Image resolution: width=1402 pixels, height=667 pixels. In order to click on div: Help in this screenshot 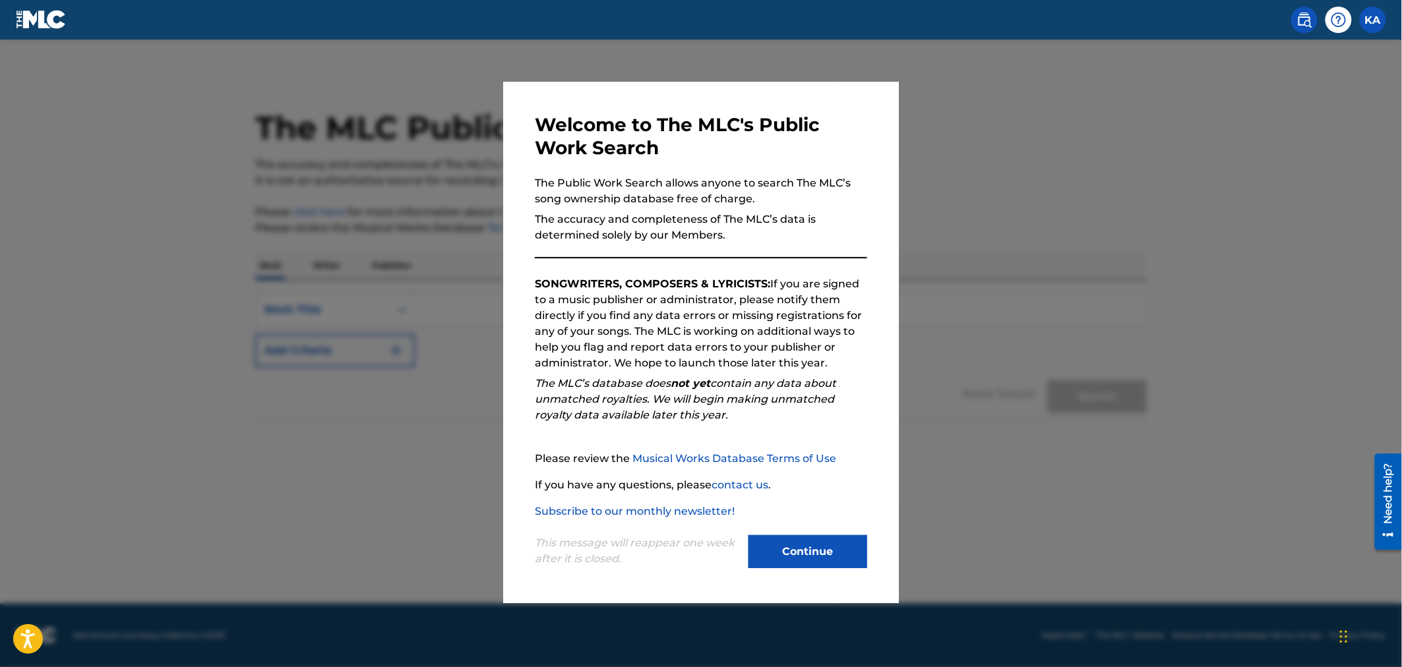, I will do `click(1338, 20)`.